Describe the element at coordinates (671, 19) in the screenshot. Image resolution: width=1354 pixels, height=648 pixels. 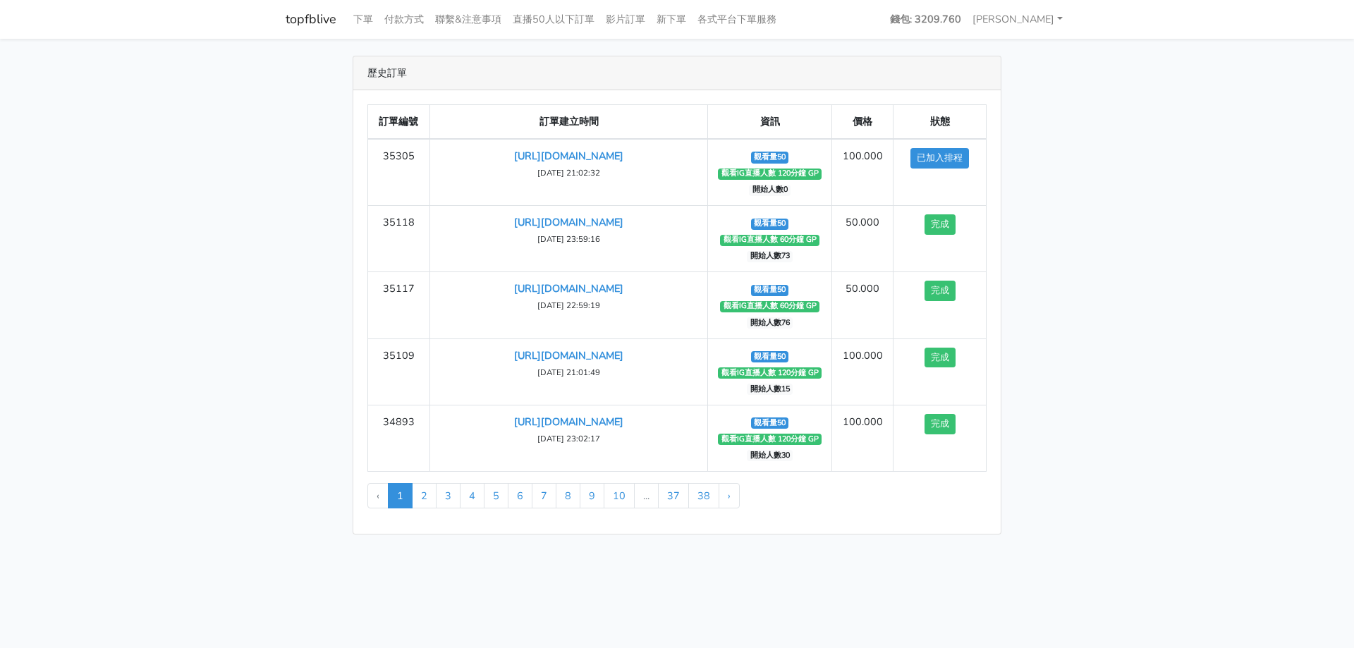
I see `a: 新下單` at that location.